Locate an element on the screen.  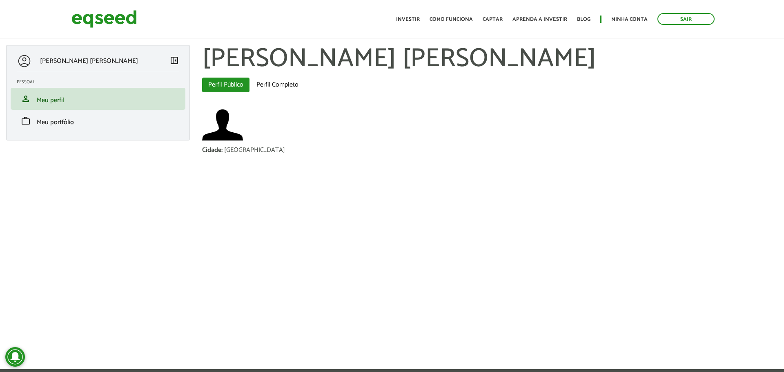
img: EqSeed is located at coordinates (104, 19).